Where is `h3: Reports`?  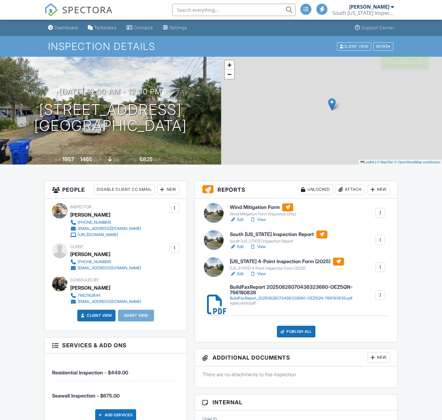
h3: Reports is located at coordinates (296, 189).